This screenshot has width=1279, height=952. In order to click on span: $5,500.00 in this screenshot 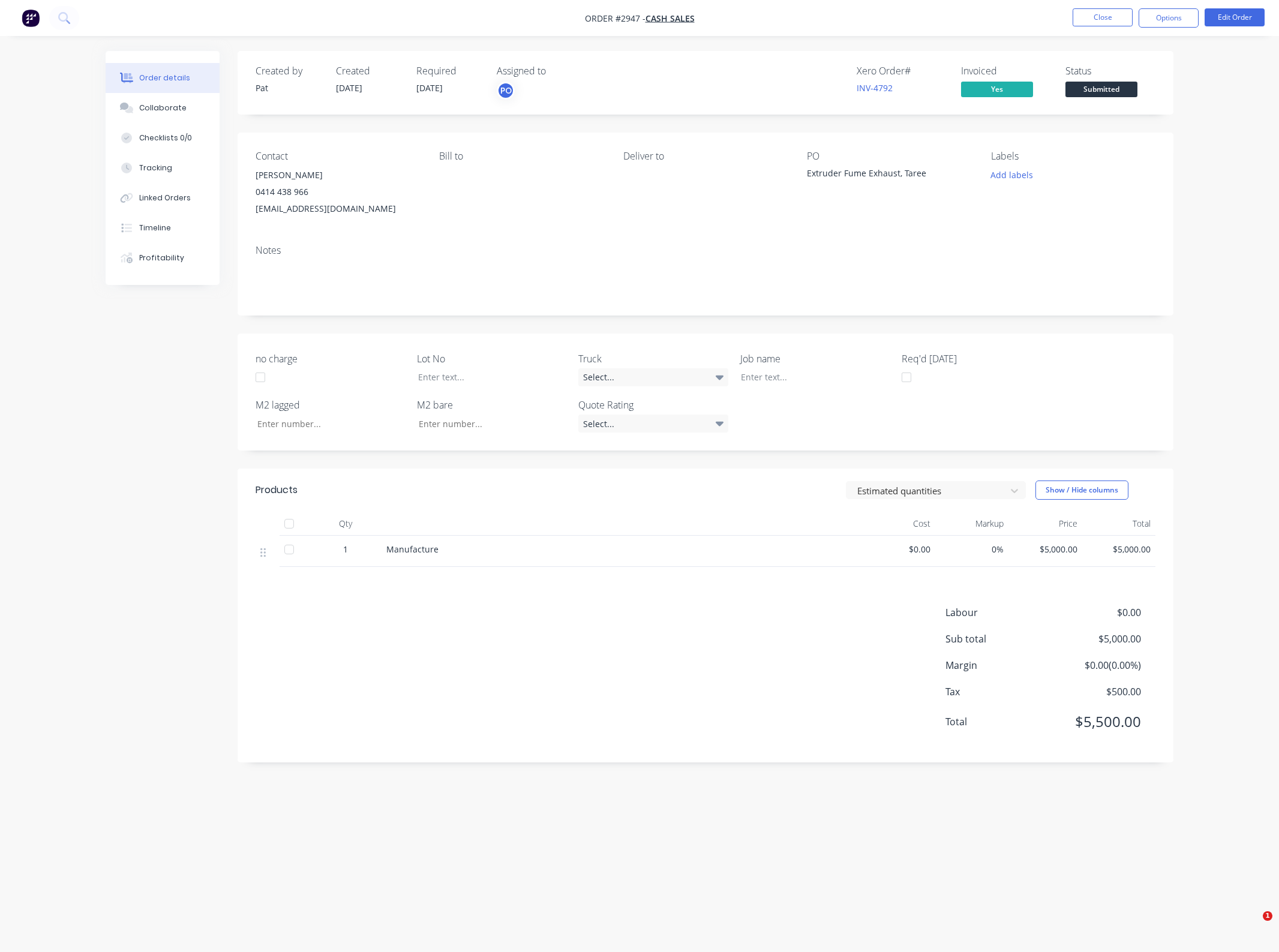, I will do `click(1097, 721)`.